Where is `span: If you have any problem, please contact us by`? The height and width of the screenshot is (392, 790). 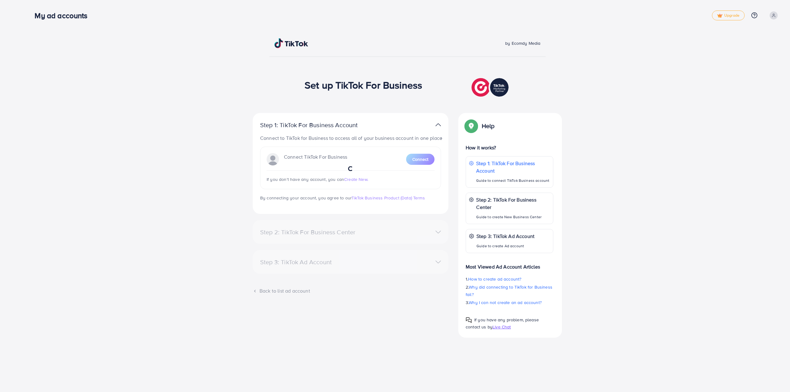
span: If you have any problem, please contact us by is located at coordinates (502, 323).